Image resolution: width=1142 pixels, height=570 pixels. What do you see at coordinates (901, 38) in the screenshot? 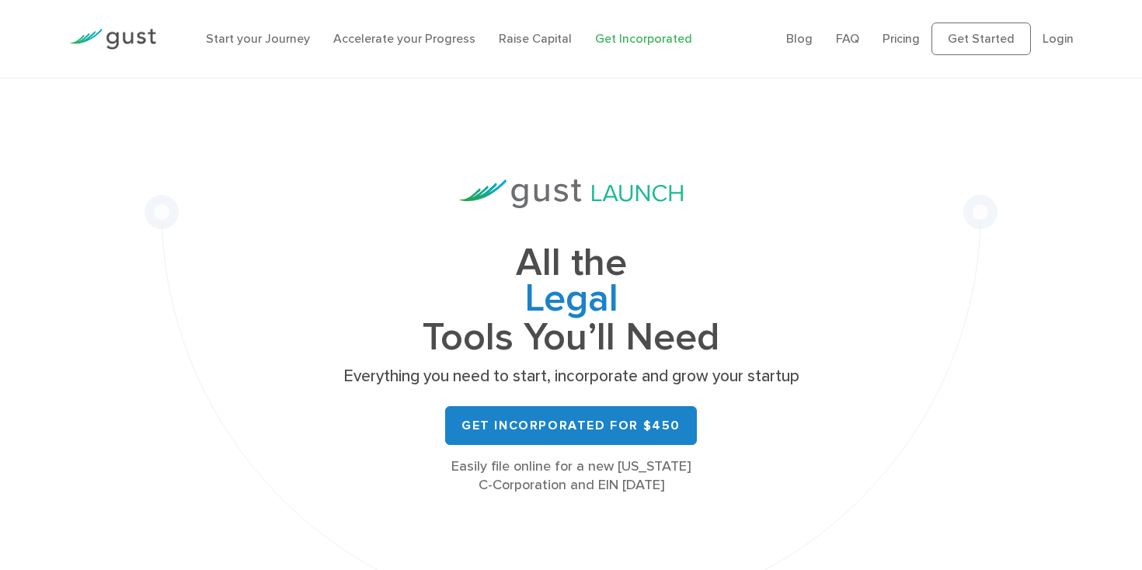
I see `a: Pricing` at bounding box center [901, 38].